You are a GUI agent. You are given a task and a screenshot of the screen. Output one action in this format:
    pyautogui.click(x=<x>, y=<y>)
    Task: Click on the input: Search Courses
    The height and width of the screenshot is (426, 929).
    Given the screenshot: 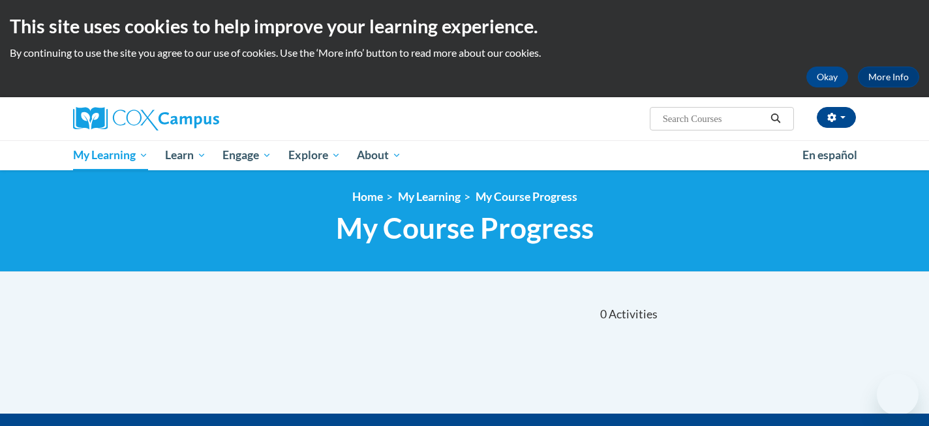 What is the action you would take?
    pyautogui.click(x=714, y=119)
    